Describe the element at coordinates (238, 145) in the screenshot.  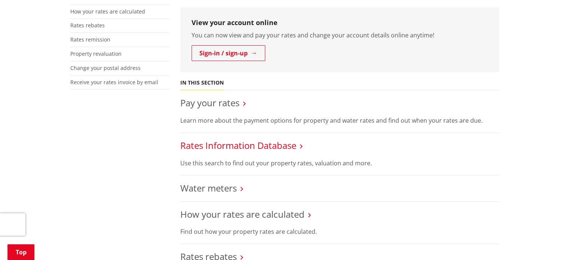
I see `a: Rates Information Database` at that location.